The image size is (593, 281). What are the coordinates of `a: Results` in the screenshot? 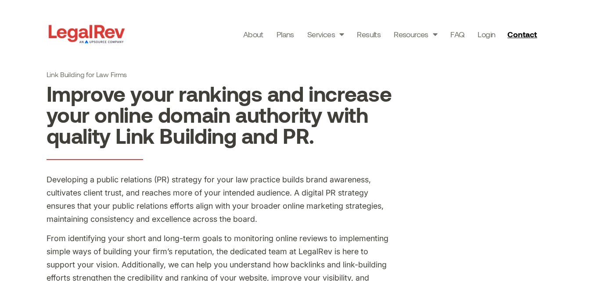 It's located at (369, 34).